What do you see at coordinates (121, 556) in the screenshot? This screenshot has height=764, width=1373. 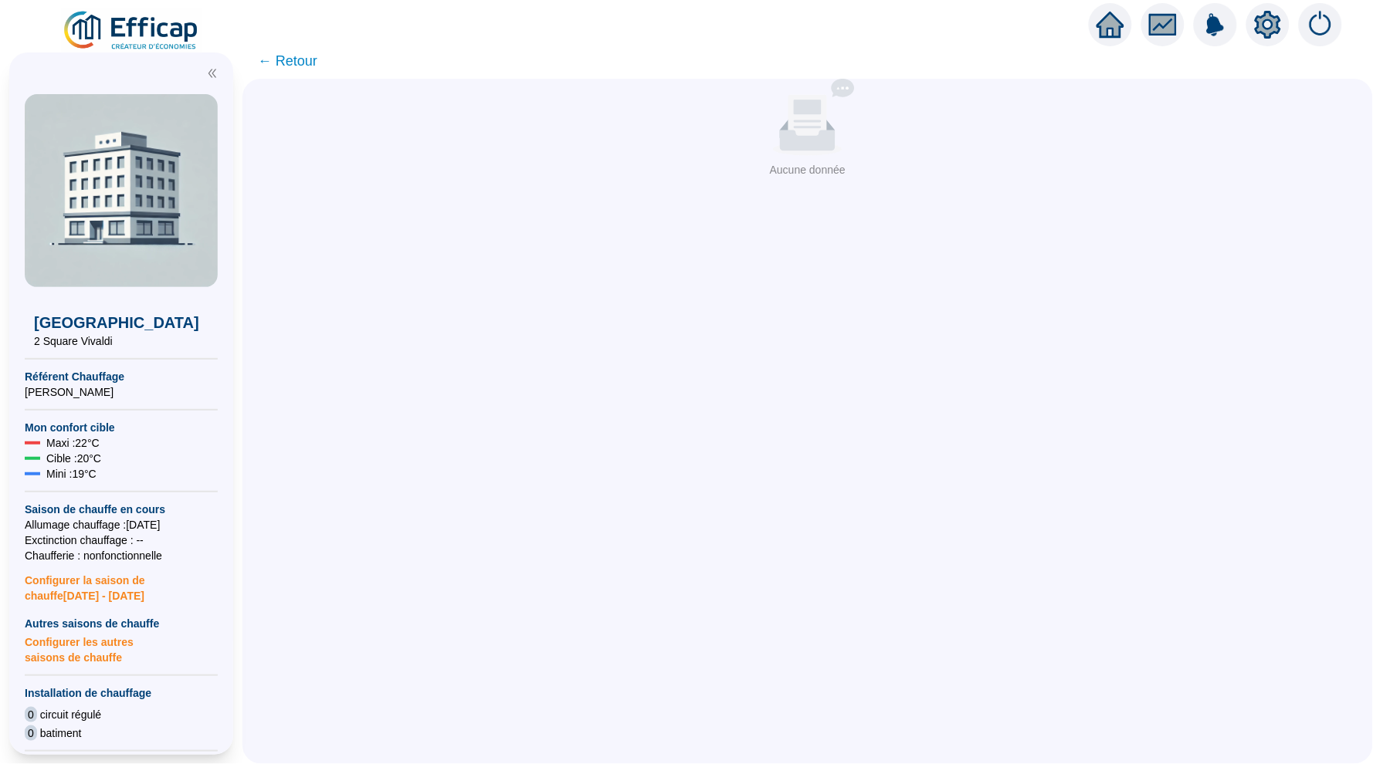 I see `span: Chaufferie : non fonctionnelle` at bounding box center [121, 556].